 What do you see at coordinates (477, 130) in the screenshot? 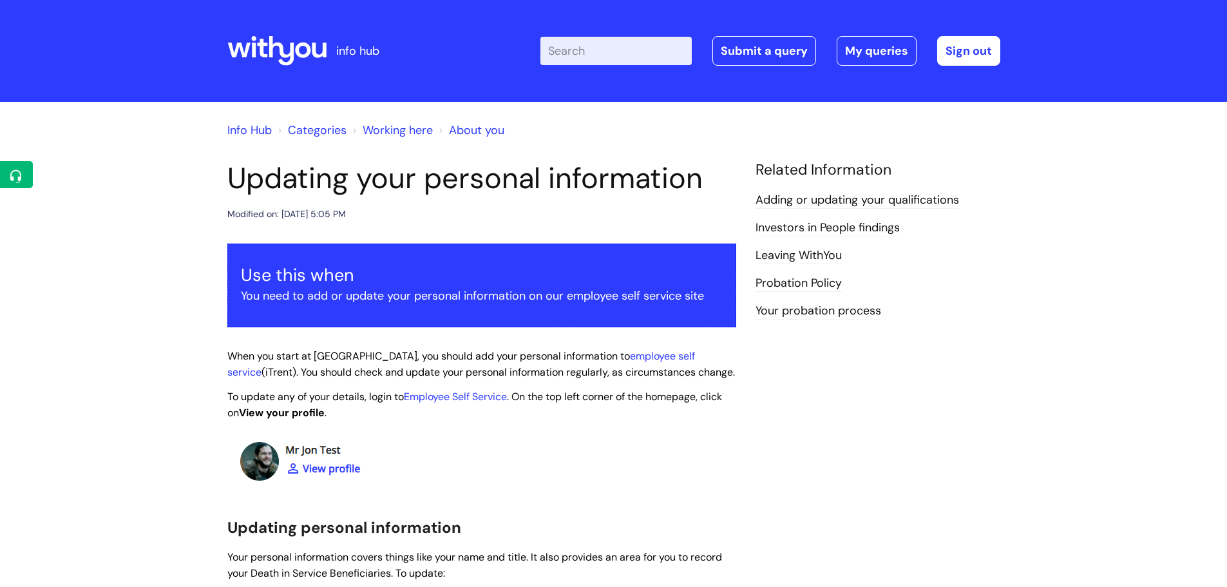
I see `a: About you` at bounding box center [477, 130].